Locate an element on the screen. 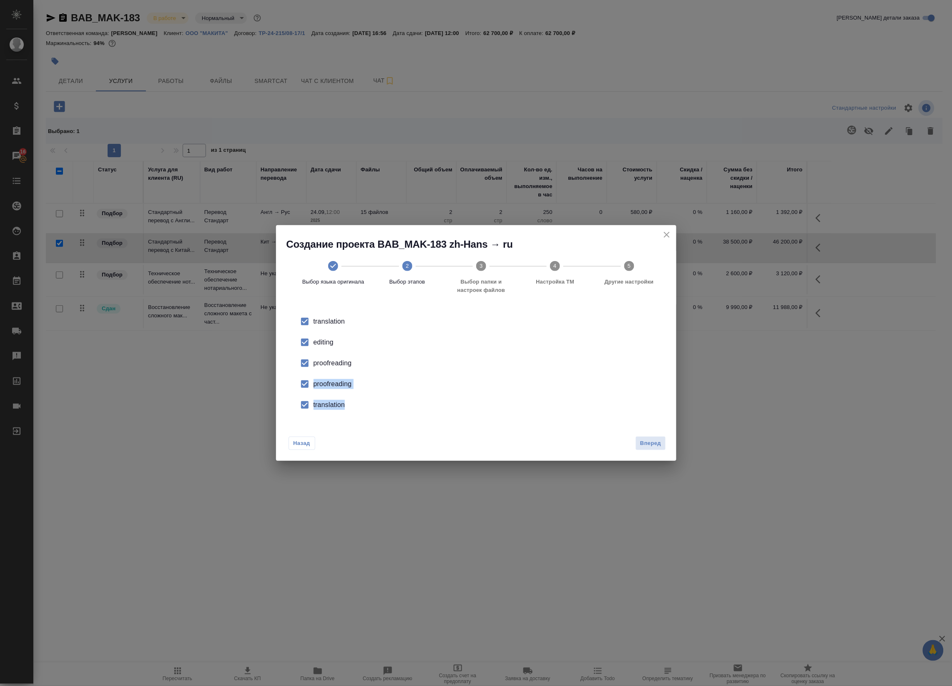  text: 5 is located at coordinates (629, 266).